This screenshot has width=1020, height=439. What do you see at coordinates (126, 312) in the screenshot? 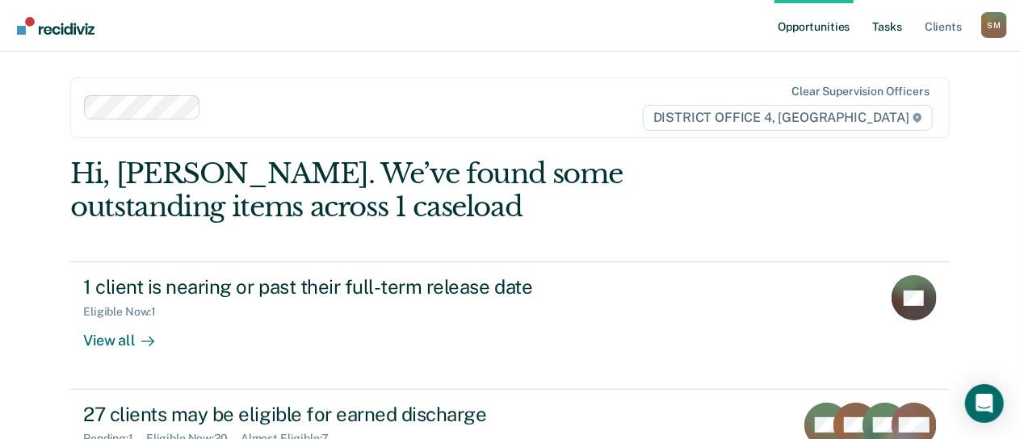
I see `div: Eligible Now : 1` at bounding box center [126, 312].